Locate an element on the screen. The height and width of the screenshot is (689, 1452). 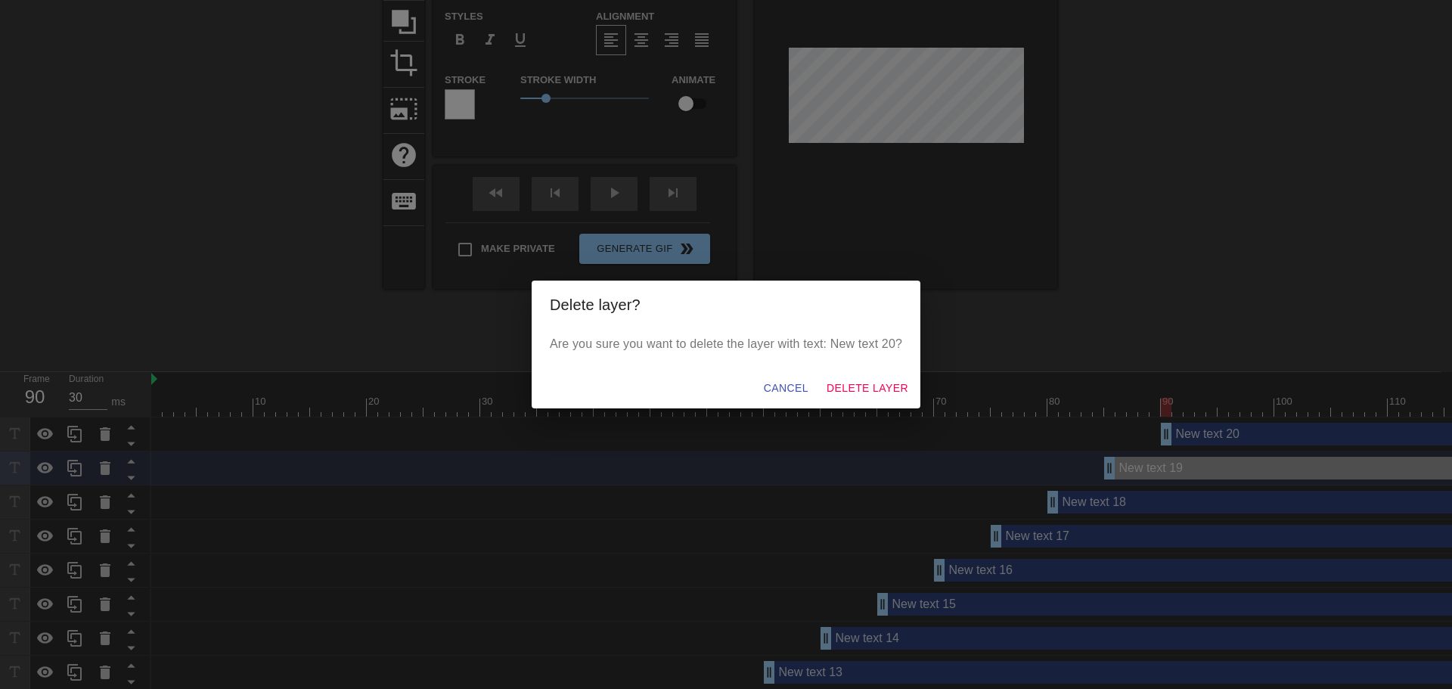
span: Cancel is located at coordinates (786, 388).